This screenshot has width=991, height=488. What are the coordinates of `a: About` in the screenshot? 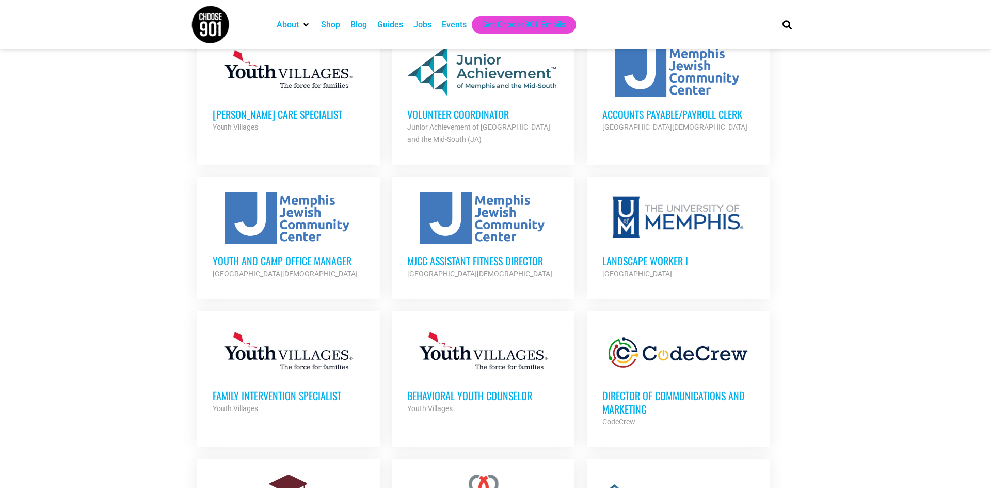 It's located at (288, 25).